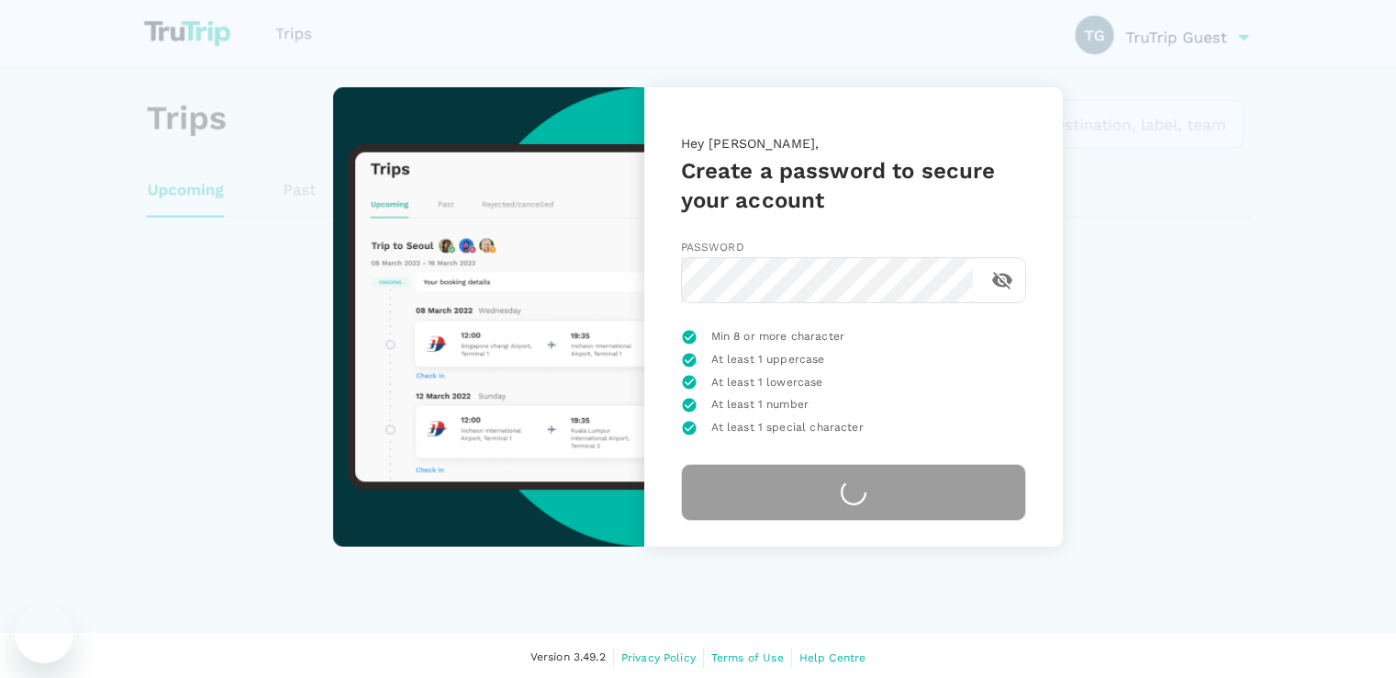 The image size is (1396, 678). Describe the element at coordinates (760, 405) in the screenshot. I see `span: At least 1 number` at that location.